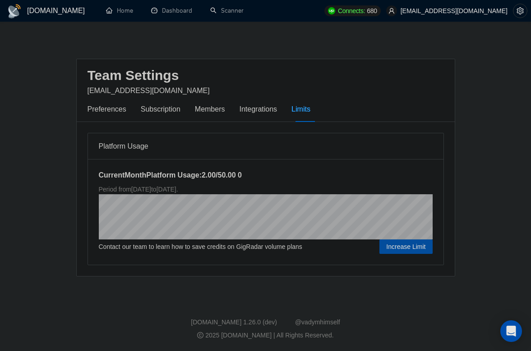 This screenshot has width=531, height=351. Describe the element at coordinates (392, 11) in the screenshot. I see `span: user` at that location.